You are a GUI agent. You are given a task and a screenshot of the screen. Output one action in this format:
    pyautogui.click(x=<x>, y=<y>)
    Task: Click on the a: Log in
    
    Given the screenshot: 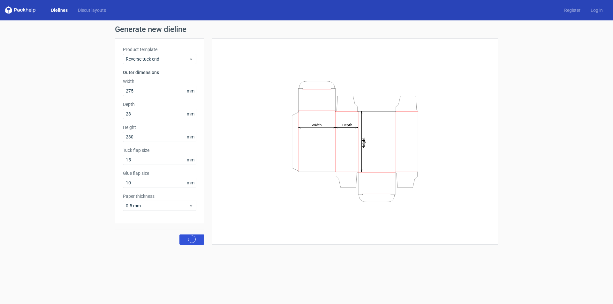 What is the action you would take?
    pyautogui.click(x=597, y=10)
    